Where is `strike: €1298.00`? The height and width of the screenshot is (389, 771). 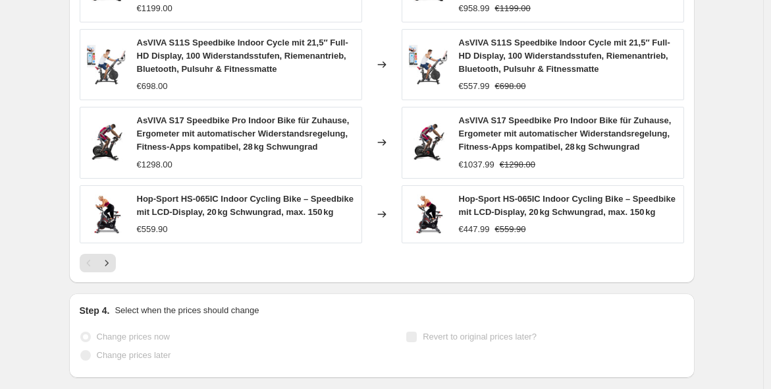
strike: €1298.00 is located at coordinates (518, 165).